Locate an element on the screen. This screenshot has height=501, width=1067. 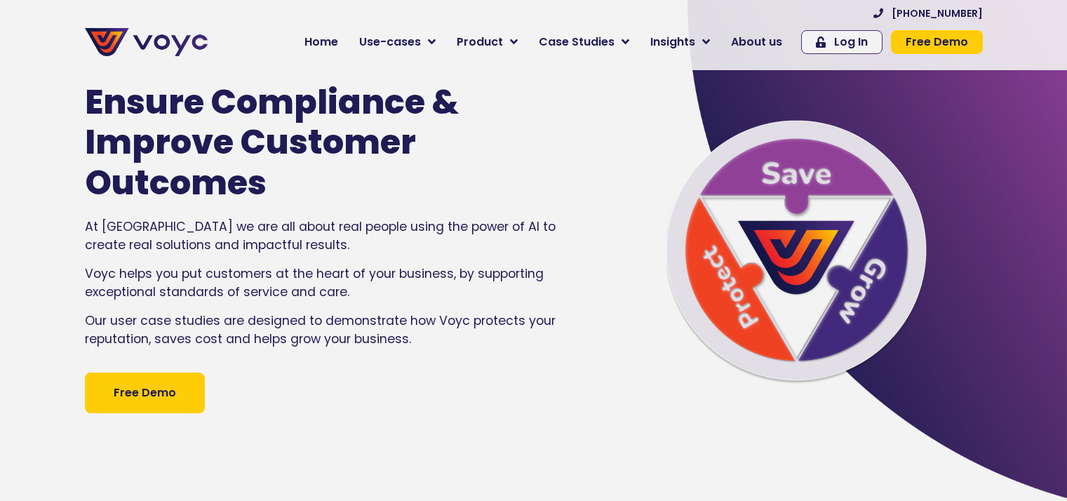
a: About us is located at coordinates (757, 42).